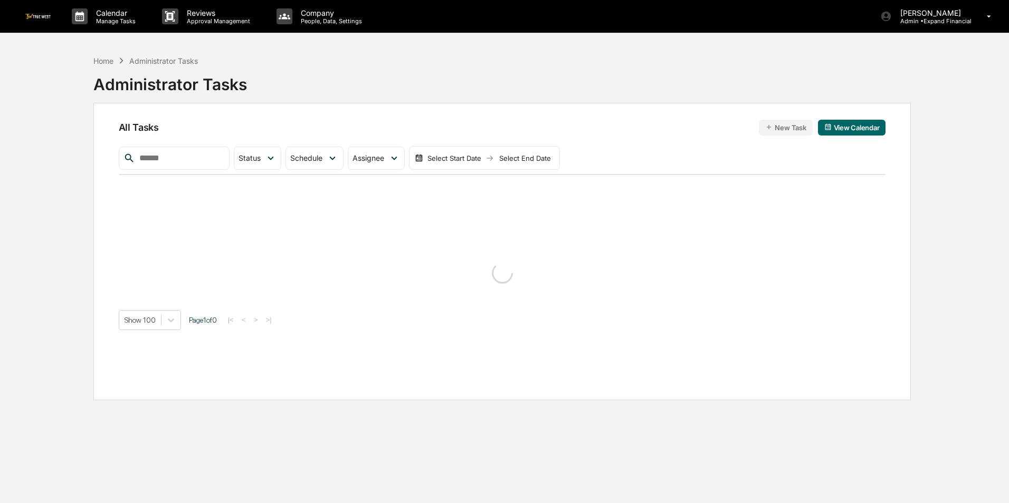 Image resolution: width=1009 pixels, height=503 pixels. Describe the element at coordinates (330, 13) in the screenshot. I see `p: Company` at that location.